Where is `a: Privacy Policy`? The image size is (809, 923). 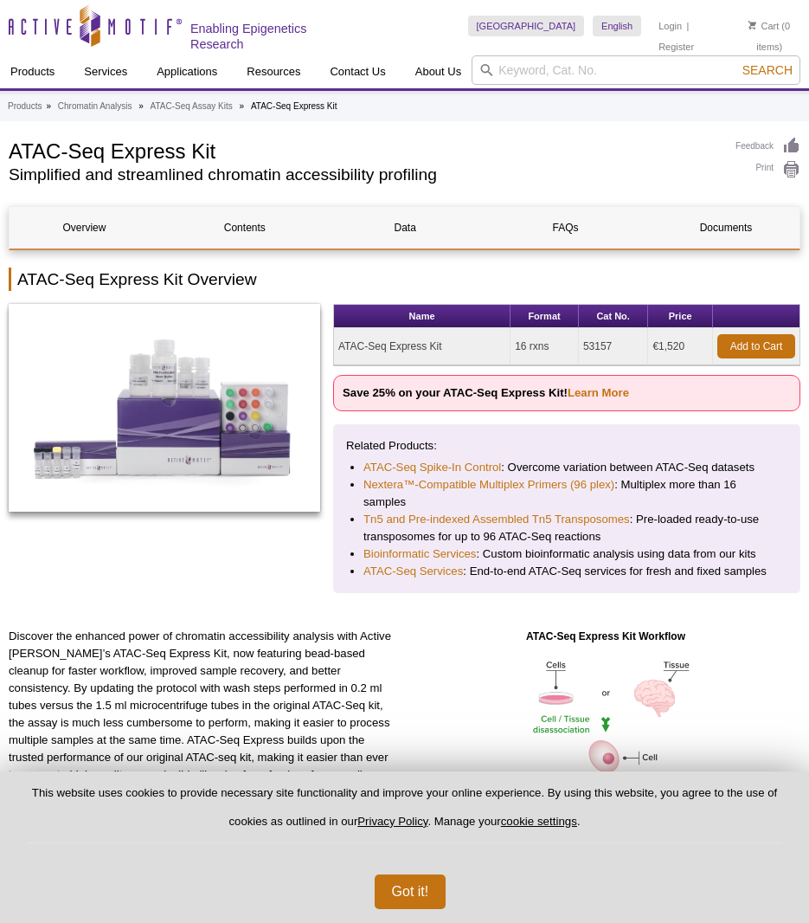
a: Privacy Policy is located at coordinates (392, 821).